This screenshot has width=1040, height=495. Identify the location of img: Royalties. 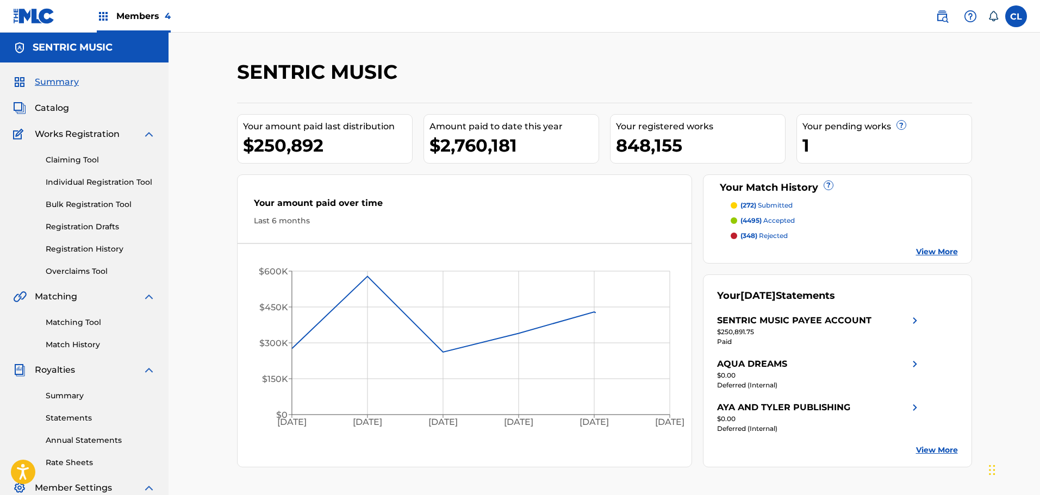
(20, 370).